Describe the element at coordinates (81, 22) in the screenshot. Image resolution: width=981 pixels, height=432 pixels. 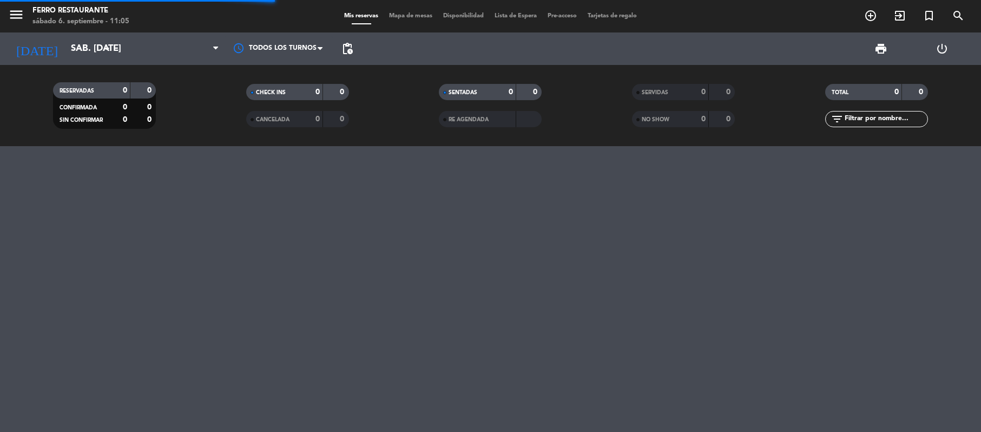
I see `div: sábado 6. septiembre - 11:05` at that location.